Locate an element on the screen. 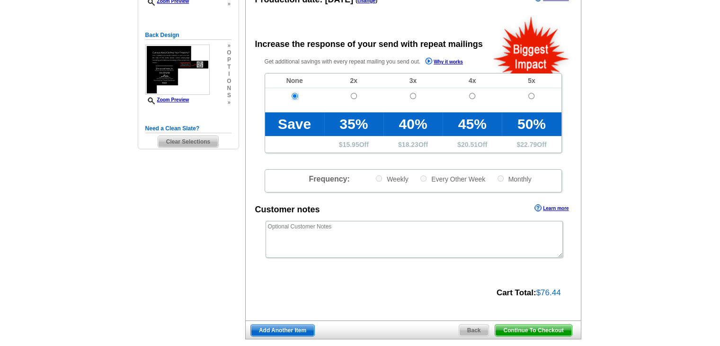  label: Weekly is located at coordinates (392, 179).